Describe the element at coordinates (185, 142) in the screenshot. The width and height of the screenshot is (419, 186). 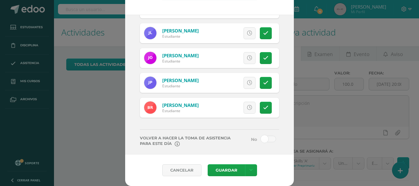
I see `label: Volver a hacer la toma de asistencia para este día` at that location.